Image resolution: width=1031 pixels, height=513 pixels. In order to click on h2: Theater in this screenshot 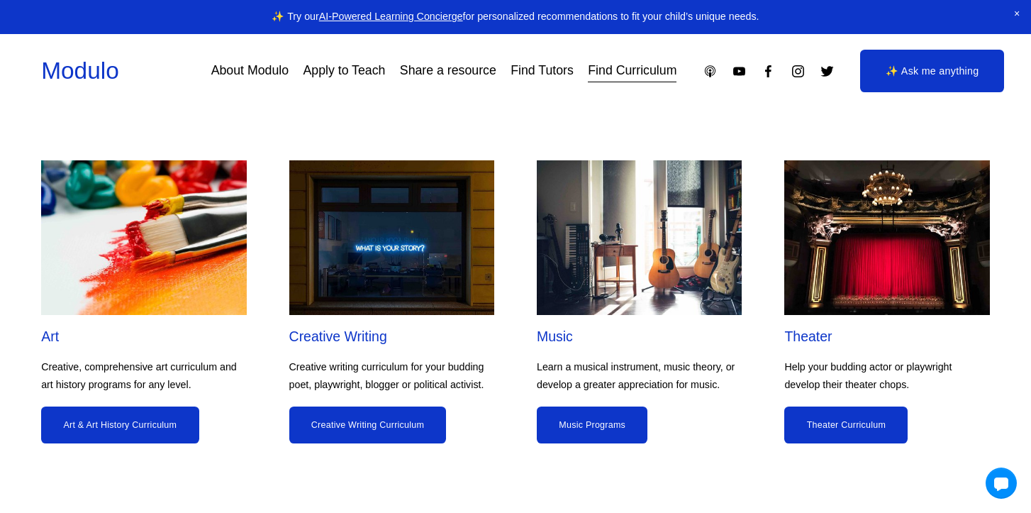, I will do `click(887, 337)`.